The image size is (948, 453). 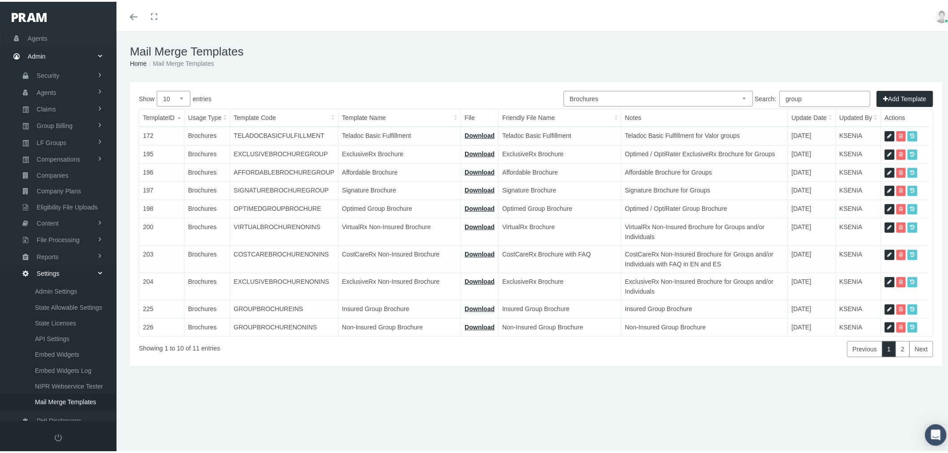 I want to click on th: Update Date: activate to sort column ascending, so click(x=812, y=116).